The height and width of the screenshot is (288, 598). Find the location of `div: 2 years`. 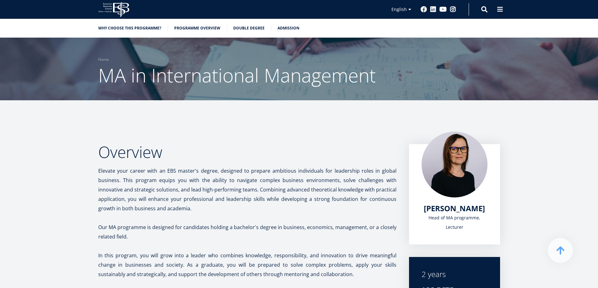

div: 2 years is located at coordinates (454, 275).